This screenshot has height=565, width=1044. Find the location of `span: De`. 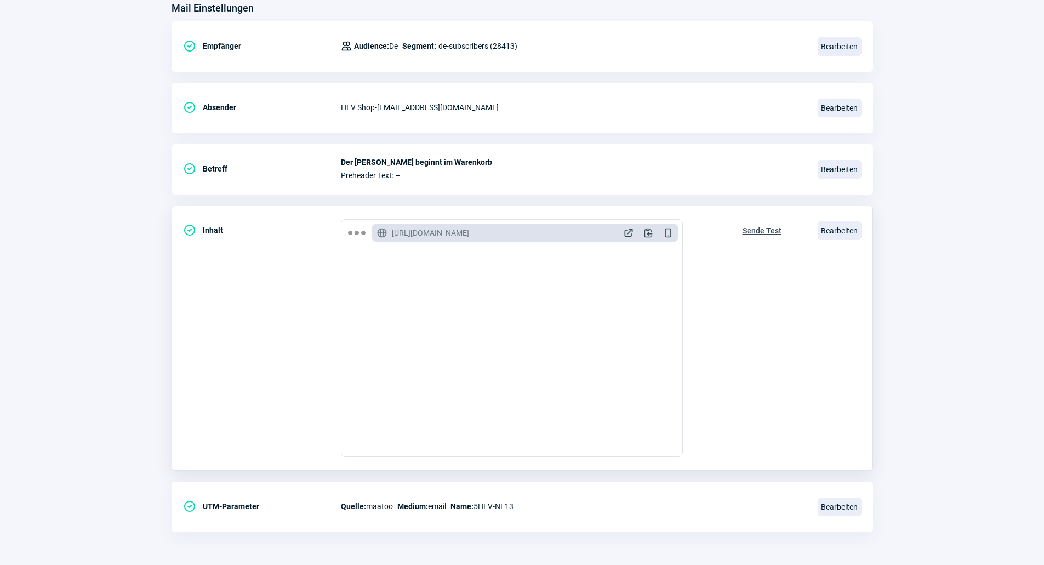

span: De is located at coordinates (376, 46).